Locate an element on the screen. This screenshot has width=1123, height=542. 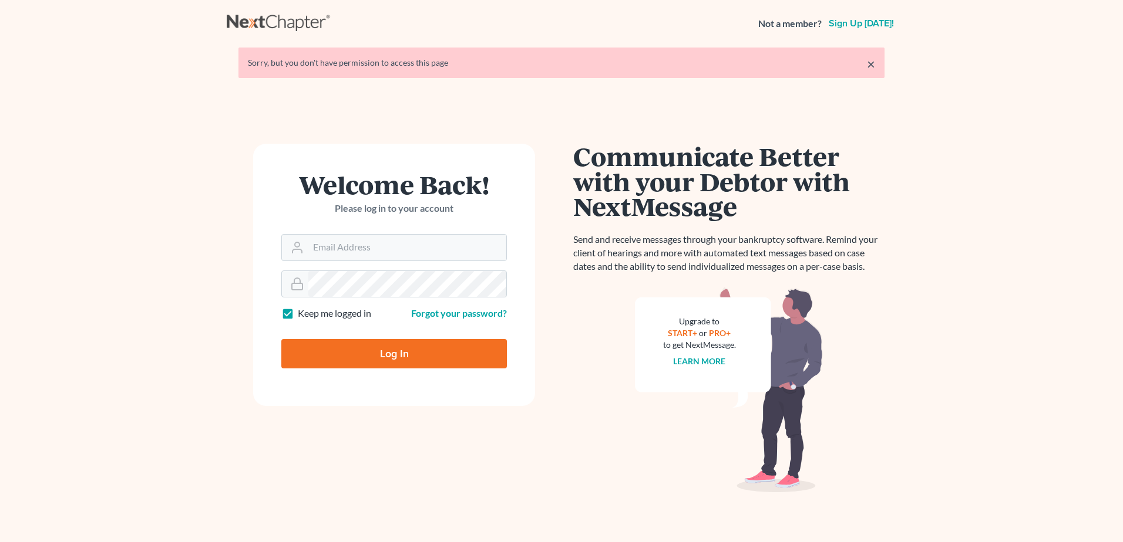
a: Learn more is located at coordinates (699, 361).